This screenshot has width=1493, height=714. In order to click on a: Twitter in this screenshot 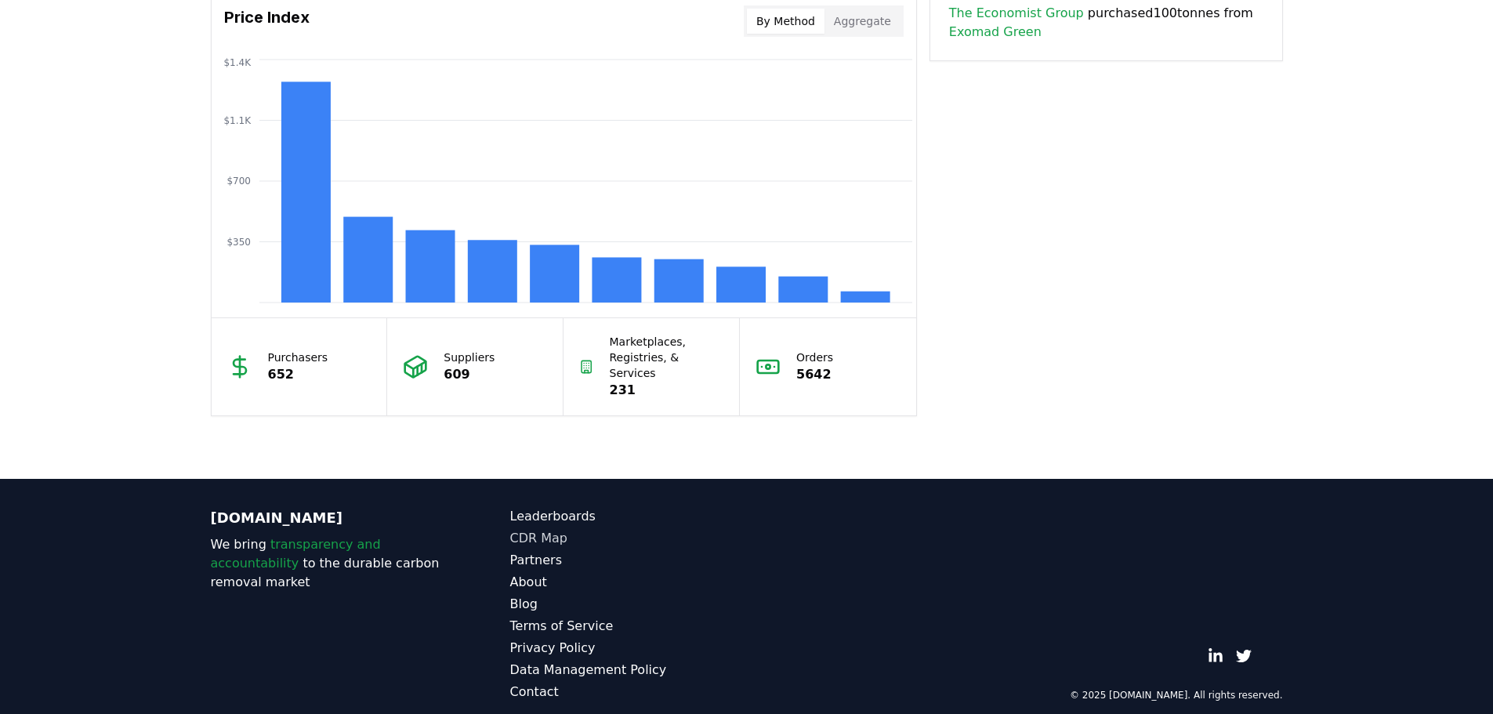, I will do `click(1244, 656)`.